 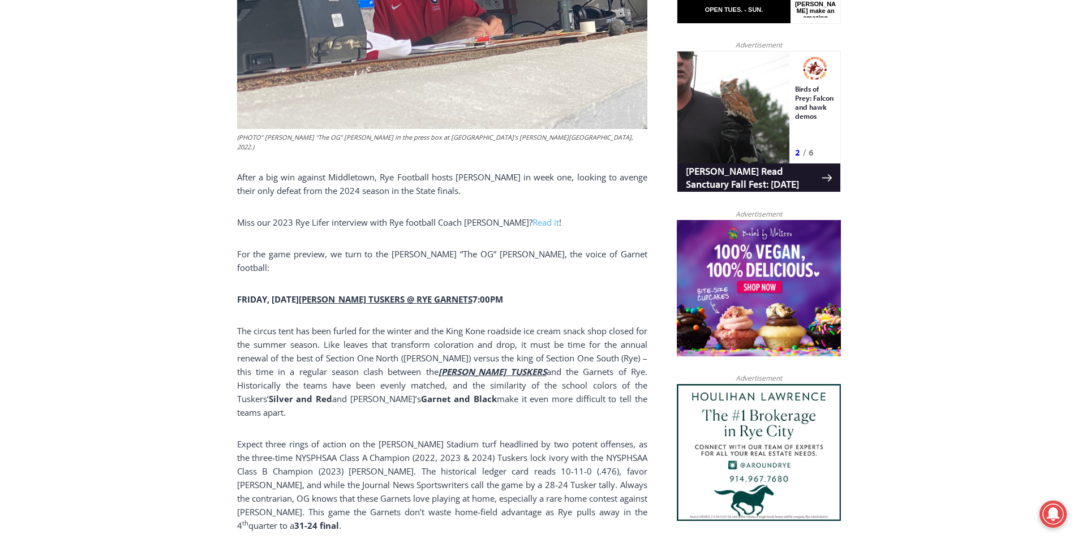 What do you see at coordinates (245, 523) in the screenshot?
I see `sup: th` at bounding box center [245, 523].